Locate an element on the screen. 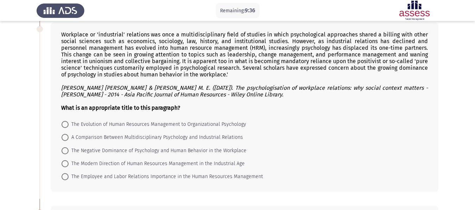 The height and width of the screenshot is (210, 475). img: Assessment logo of ASSESS English Language Assessment (3 Module) (Ad - IB) is located at coordinates (414, 11).